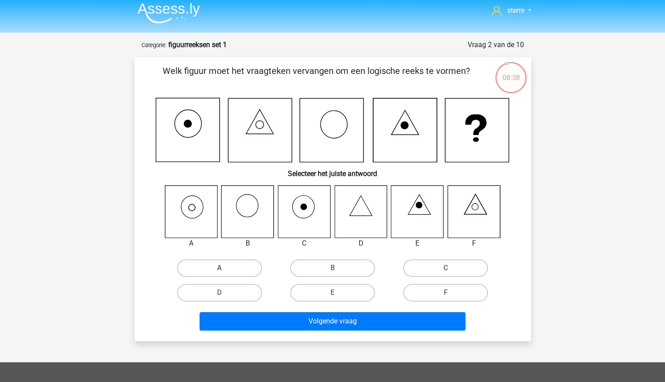 The height and width of the screenshot is (382, 665). Describe the element at coordinates (316, 77) in the screenshot. I see `p: Welk figuur moet het vraagteken vervangen om een logische reeks te vormen?` at that location.